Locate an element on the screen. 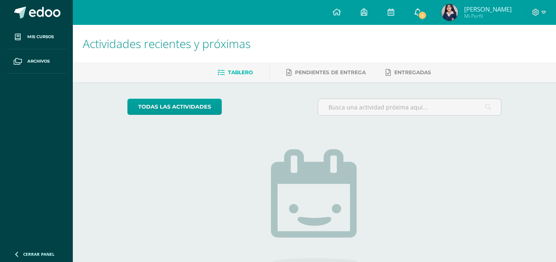 Image resolution: width=556 pixels, height=262 pixels. span: Archivos is located at coordinates (38, 61).